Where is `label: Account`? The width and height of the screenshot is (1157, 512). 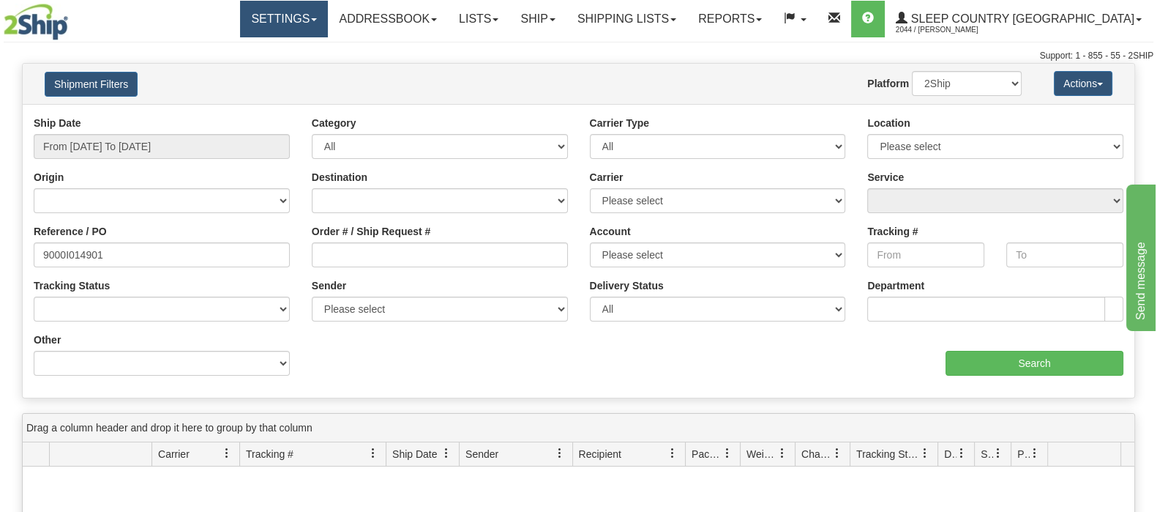
label: Account is located at coordinates (611, 231).